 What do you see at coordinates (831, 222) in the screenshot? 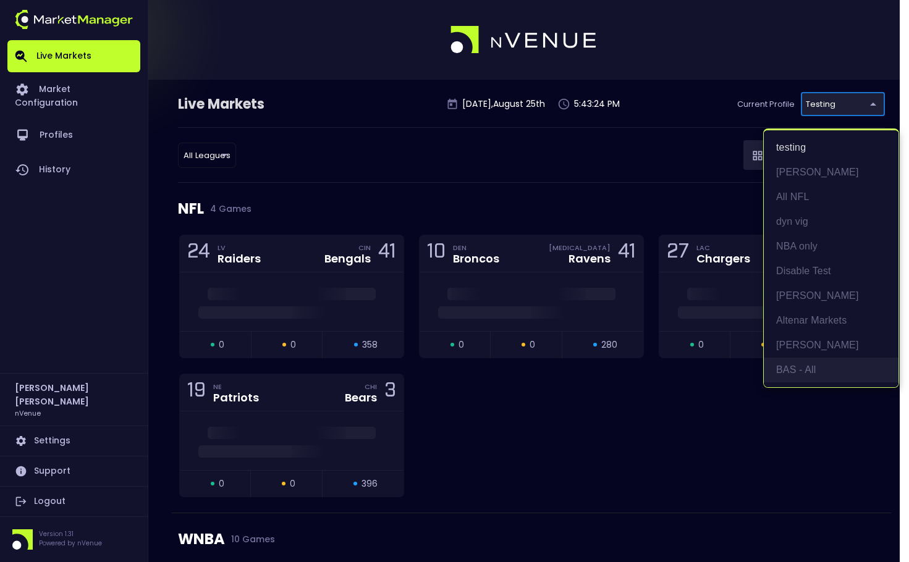
I see `li: dyn vig` at bounding box center [831, 222].